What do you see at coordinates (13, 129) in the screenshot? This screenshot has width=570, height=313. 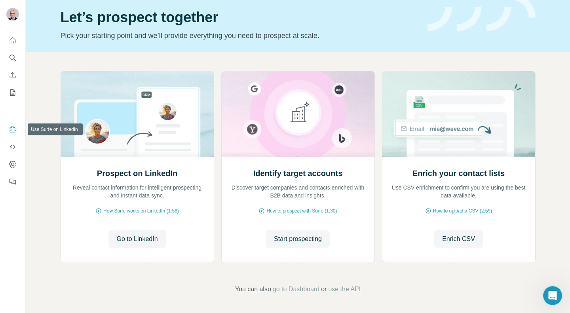 I see `button: Use Surfe on LinkedIn` at bounding box center [13, 129].